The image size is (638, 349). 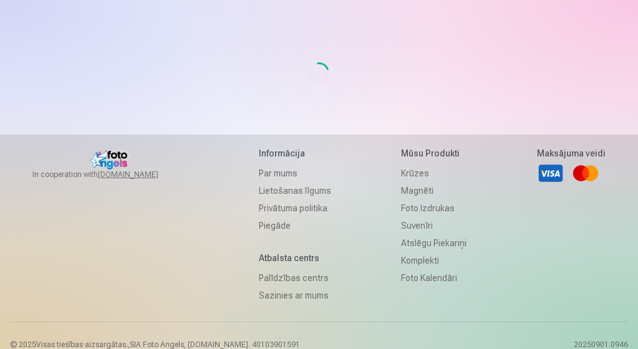 What do you see at coordinates (295, 295) in the screenshot?
I see `a: Sazinies ar mums` at bounding box center [295, 295].